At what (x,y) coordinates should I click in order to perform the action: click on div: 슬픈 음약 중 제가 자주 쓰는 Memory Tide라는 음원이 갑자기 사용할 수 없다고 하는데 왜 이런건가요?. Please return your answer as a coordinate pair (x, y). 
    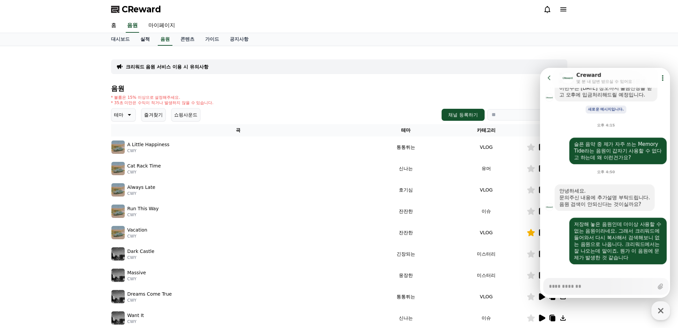
    Looking at the image, I should click on (78, 83).